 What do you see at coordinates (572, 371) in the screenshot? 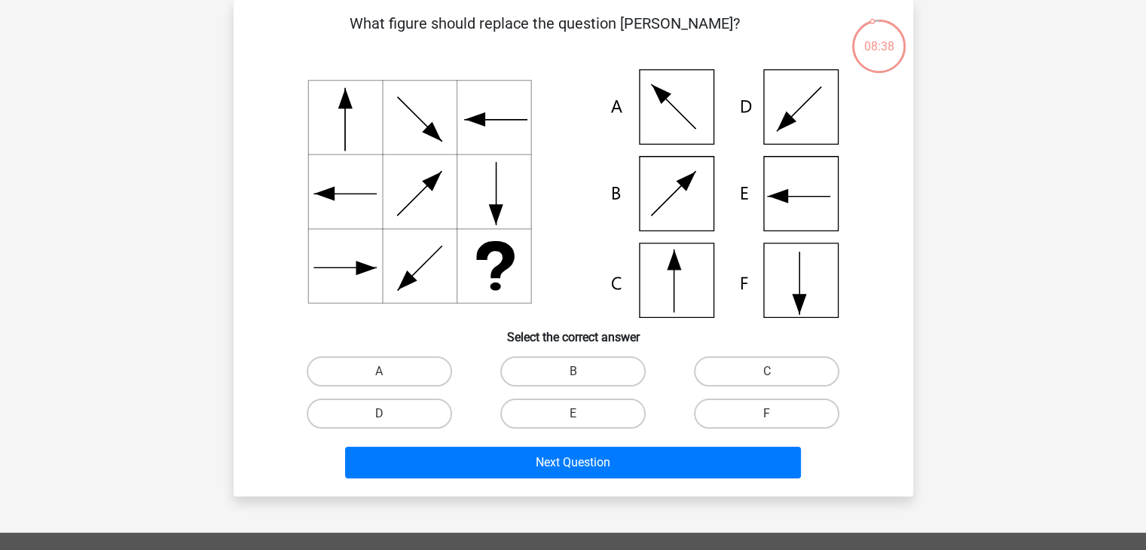
I see `label: B` at bounding box center [572, 371].